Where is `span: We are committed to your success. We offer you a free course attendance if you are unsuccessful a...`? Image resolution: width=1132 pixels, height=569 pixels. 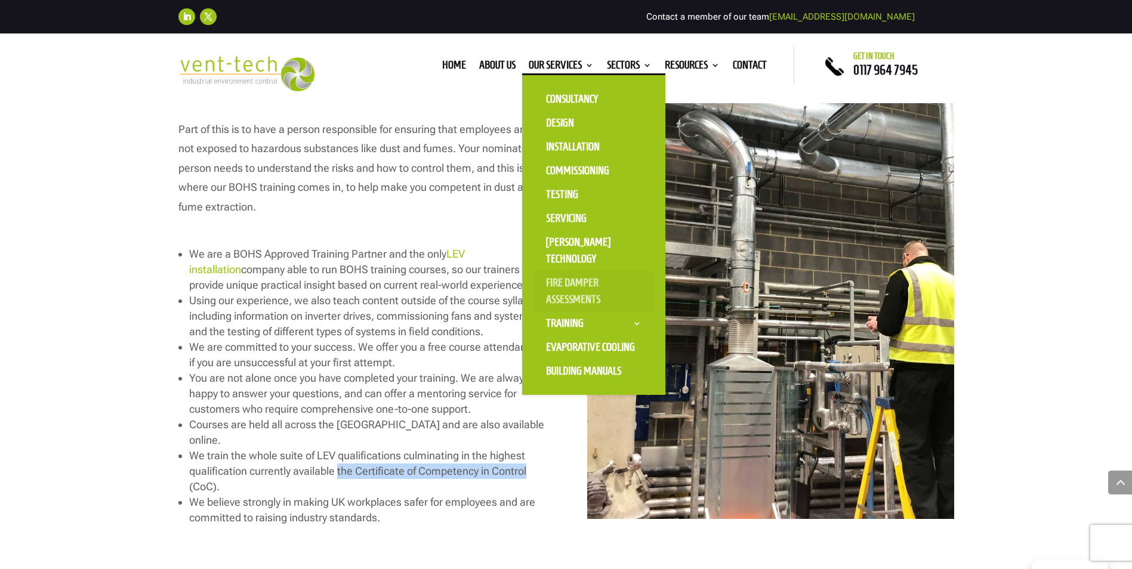 span: We are committed to your success. We offer you a free course attendance if you are unsuccessful a... is located at coordinates (363, 354).